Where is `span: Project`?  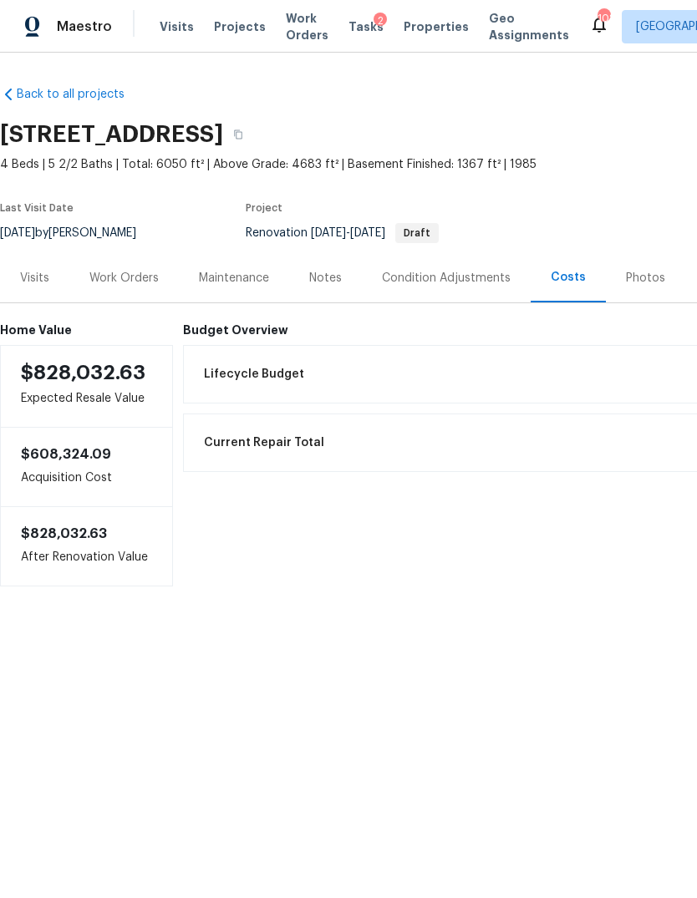
span: Project is located at coordinates (264, 208).